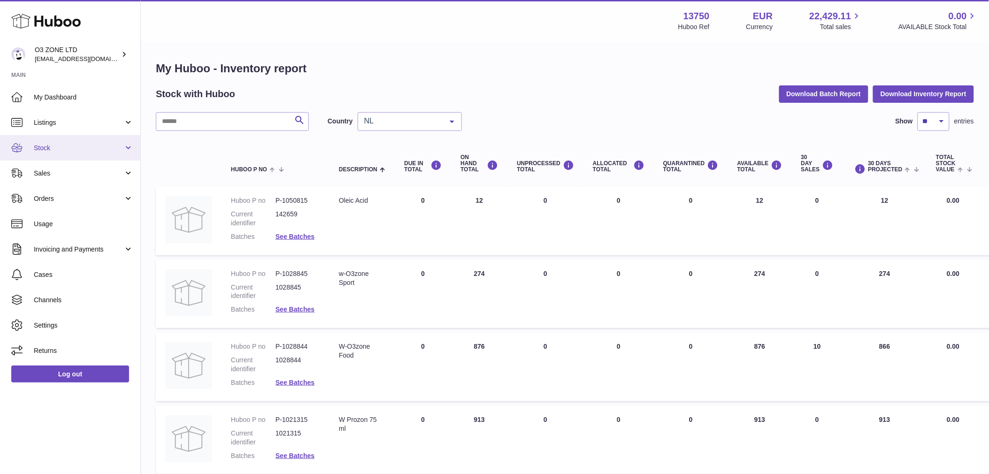 The image size is (989, 474). Describe the element at coordinates (697, 16) in the screenshot. I see `strong: 13750` at that location.